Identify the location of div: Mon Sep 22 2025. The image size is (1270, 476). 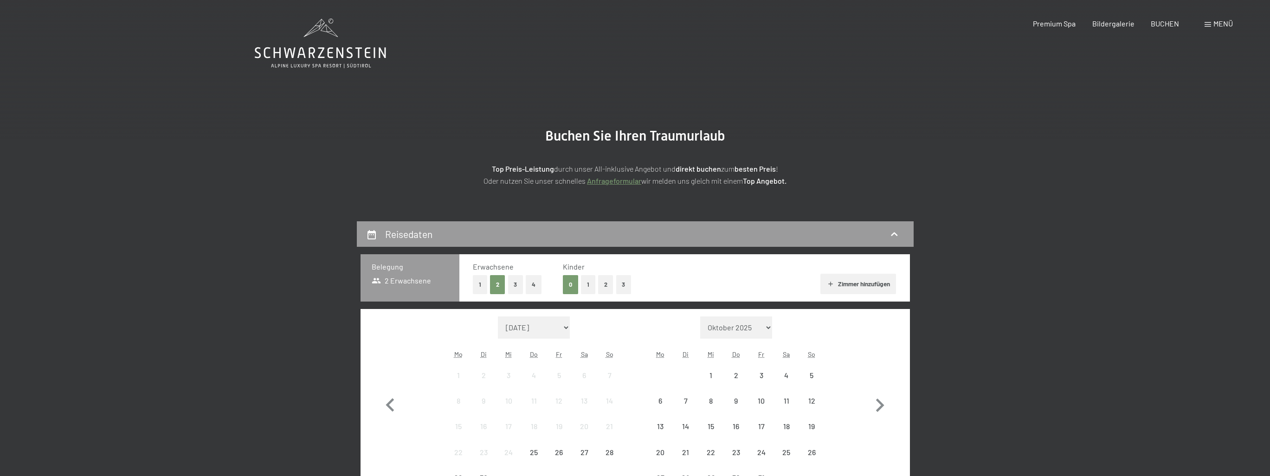
(458, 452).